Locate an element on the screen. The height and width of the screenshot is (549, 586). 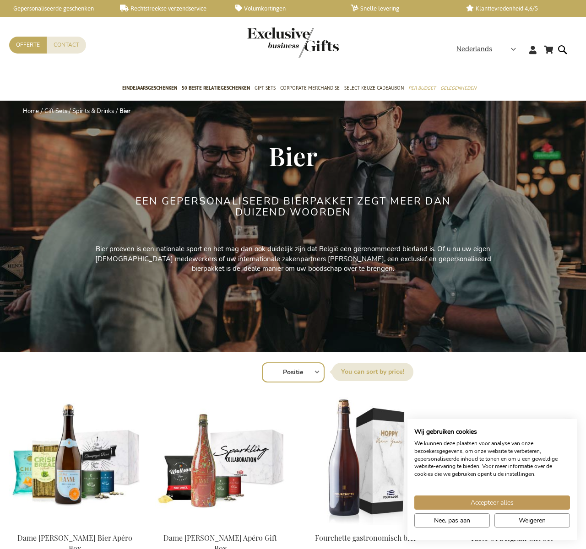
span: Weigeren is located at coordinates (532, 520).